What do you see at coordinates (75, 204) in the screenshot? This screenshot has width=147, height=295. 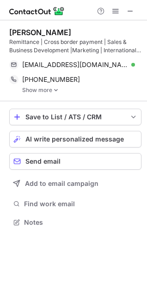 I see `button: Find work email` at bounding box center [75, 204].